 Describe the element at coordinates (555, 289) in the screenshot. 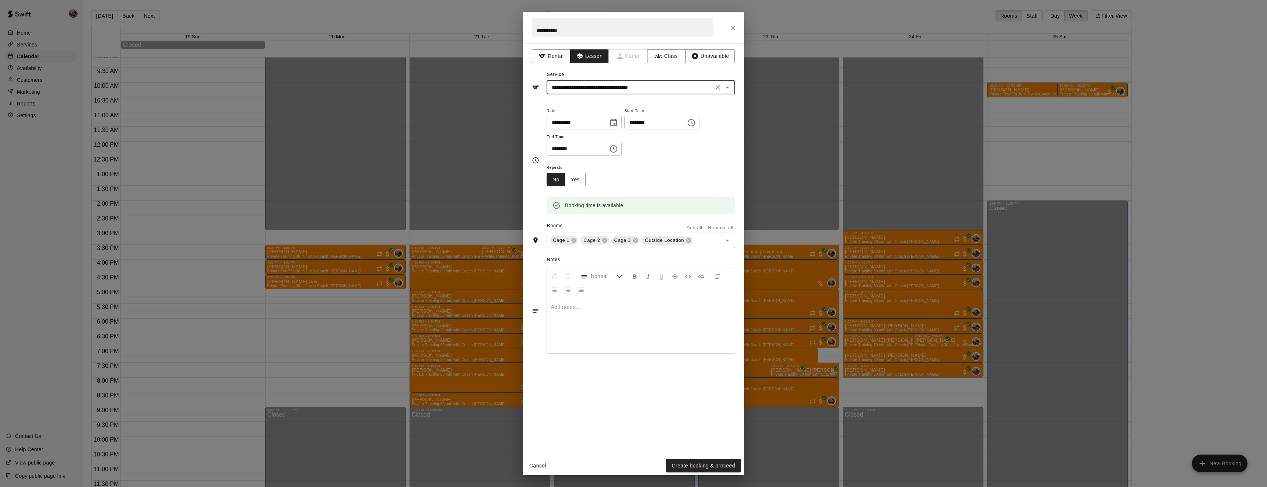

I see `button: Center Align` at that location.